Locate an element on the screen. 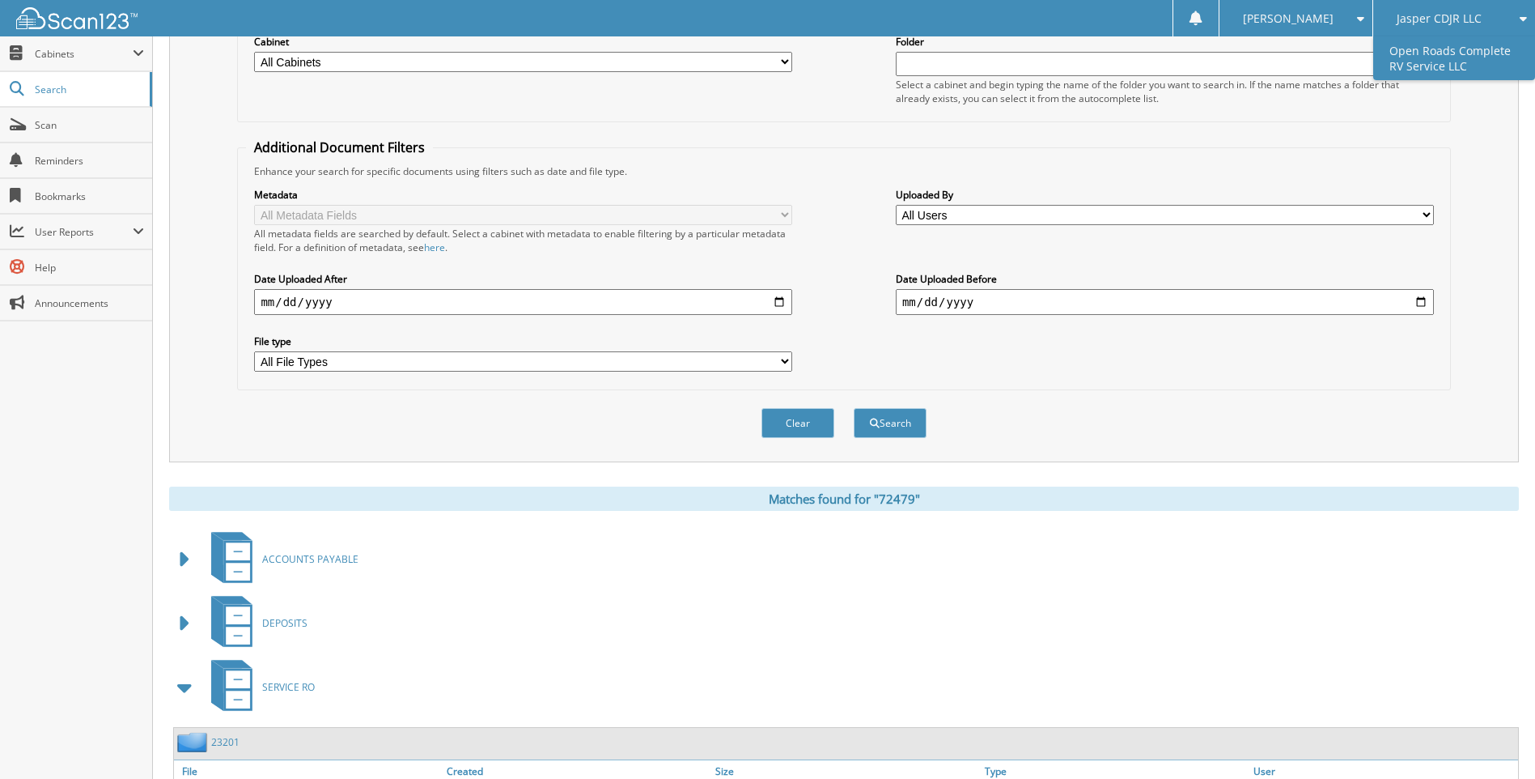  a: SERVICE RO is located at coordinates (258, 686).